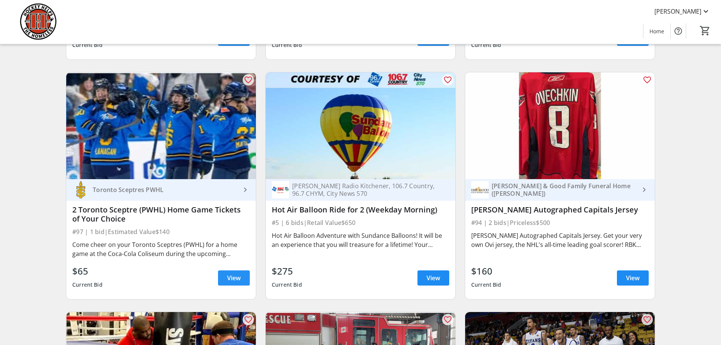  Describe the element at coordinates (480, 190) in the screenshot. I see `img: Erb & Good Family Funeral Home (Mark Erb)` at that location.